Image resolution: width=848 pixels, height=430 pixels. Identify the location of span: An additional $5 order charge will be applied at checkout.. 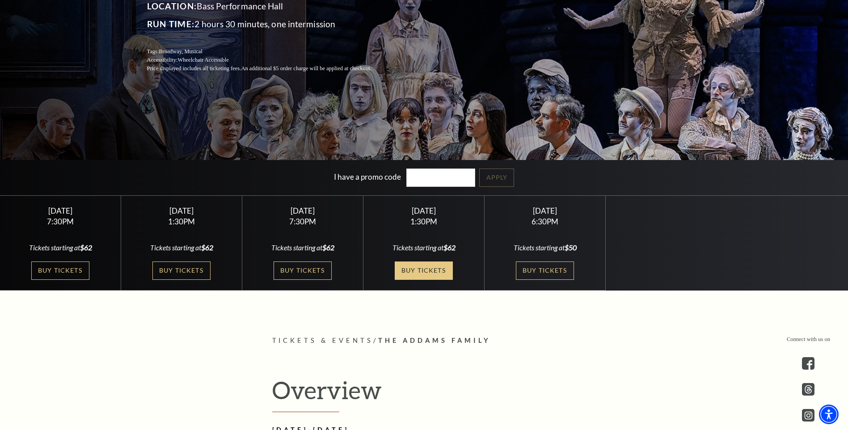
(306, 68).